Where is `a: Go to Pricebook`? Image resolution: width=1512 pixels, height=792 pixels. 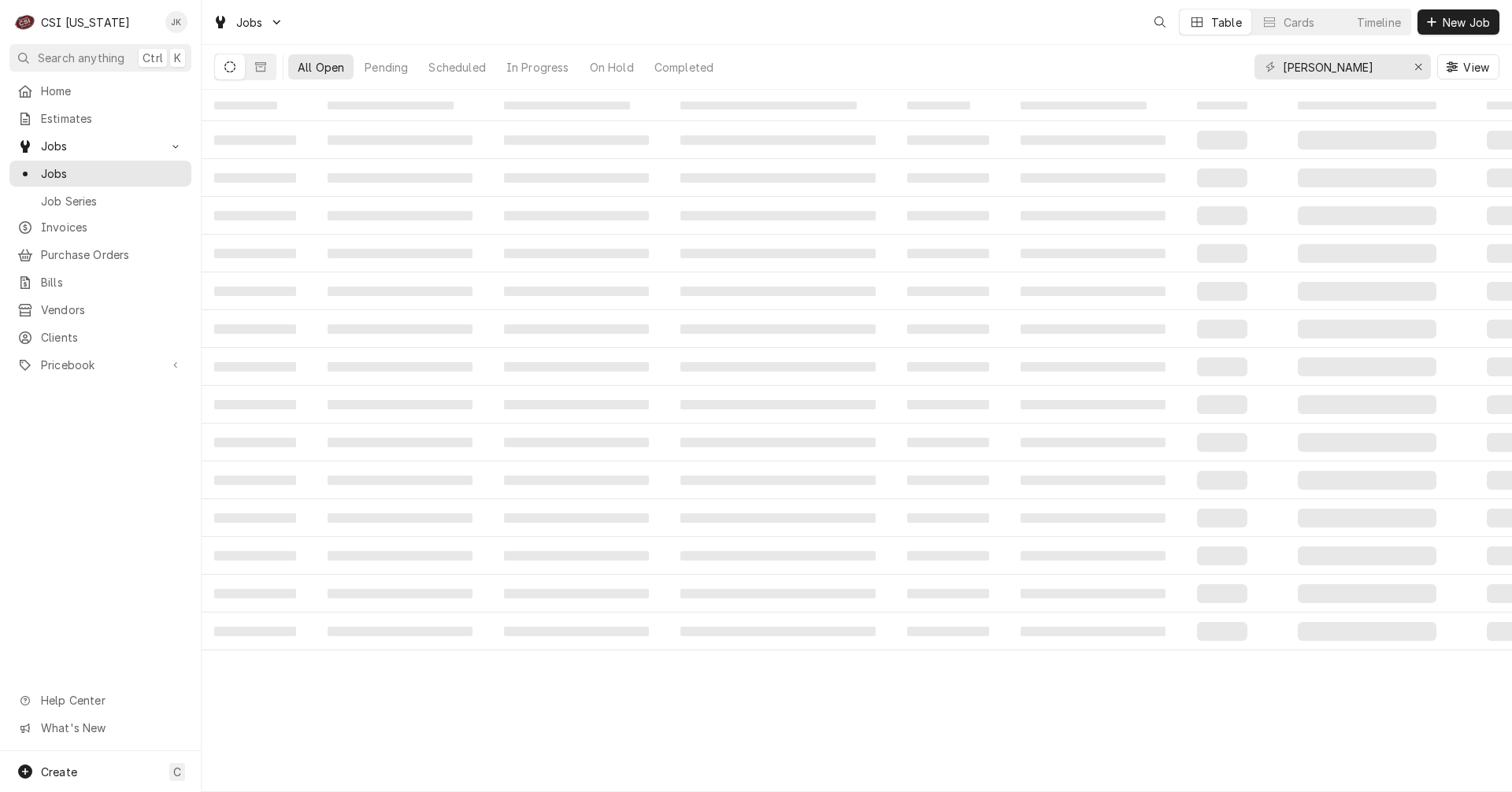 a: Go to Pricebook is located at coordinates (100, 365).